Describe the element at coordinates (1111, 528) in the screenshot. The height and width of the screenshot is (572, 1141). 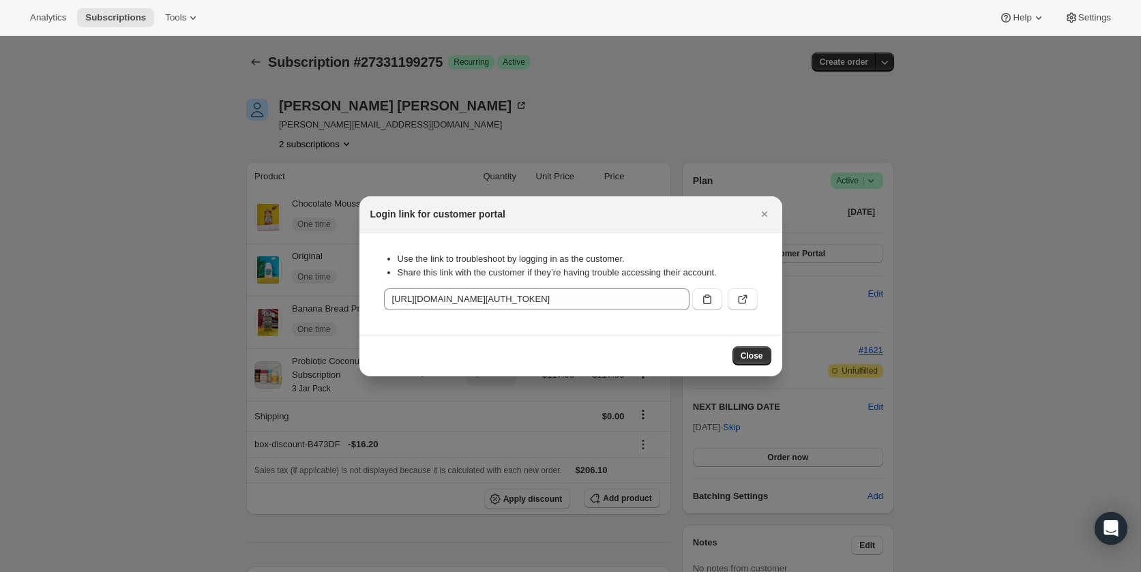
I see `div: Open Intercom Messenger` at that location.